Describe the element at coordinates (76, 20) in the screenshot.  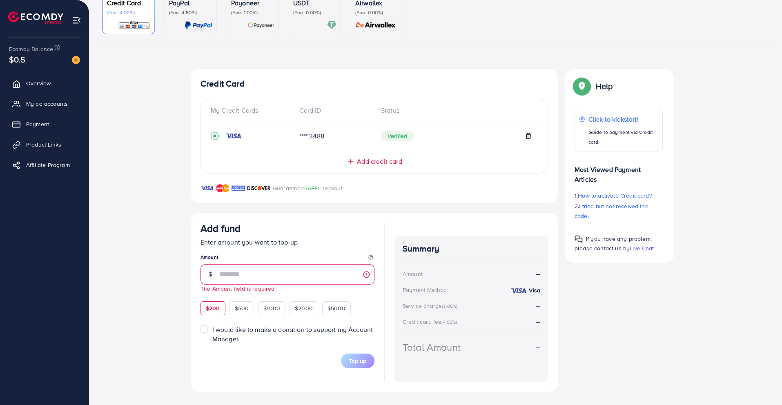
I see `img: menu` at that location.